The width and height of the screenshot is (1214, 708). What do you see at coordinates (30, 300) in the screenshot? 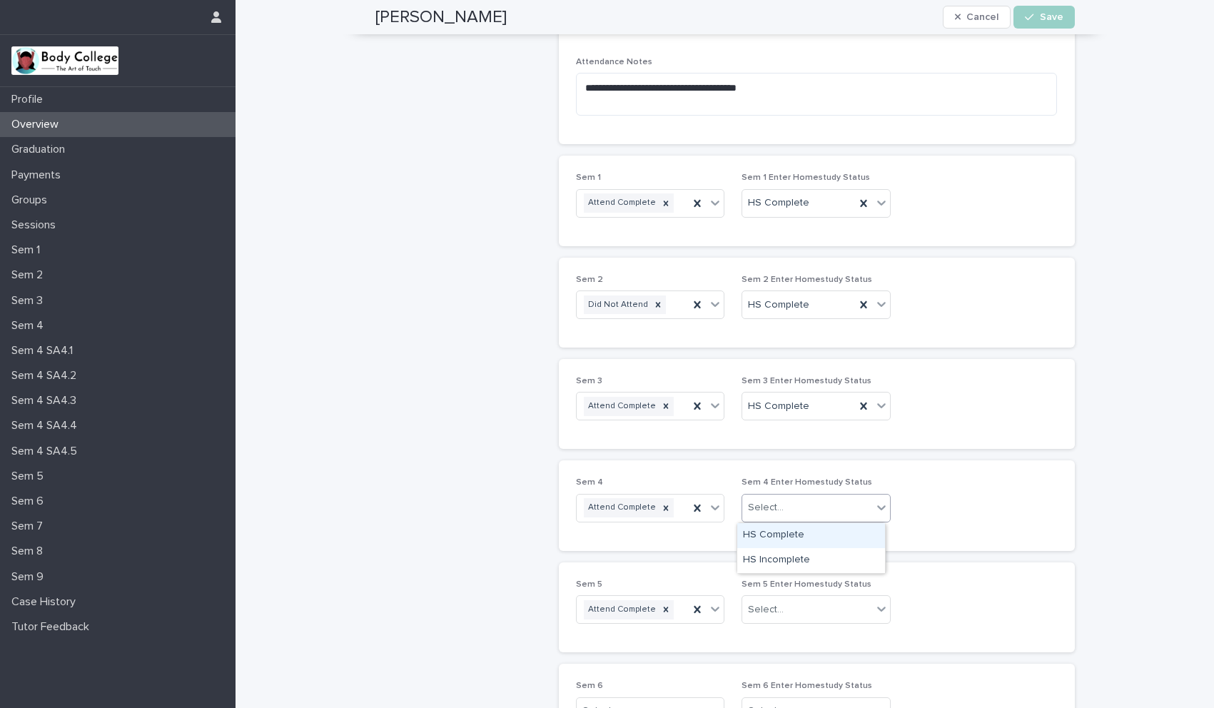
I see `p: Sem 3` at bounding box center [30, 300].